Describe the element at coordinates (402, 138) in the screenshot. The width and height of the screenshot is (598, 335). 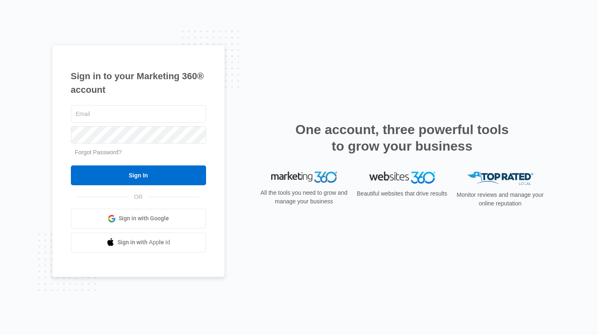
I see `h2: One account, three powerful tools to grow your business` at that location.